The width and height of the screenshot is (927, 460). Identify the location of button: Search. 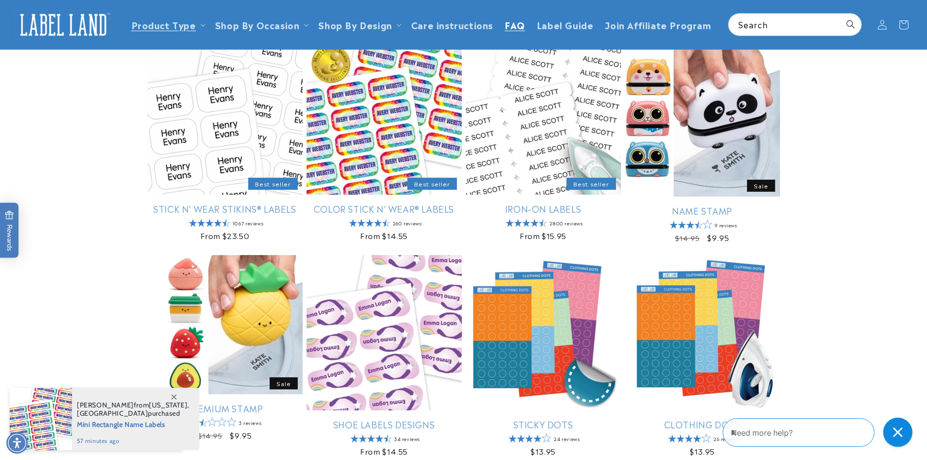
(851, 24).